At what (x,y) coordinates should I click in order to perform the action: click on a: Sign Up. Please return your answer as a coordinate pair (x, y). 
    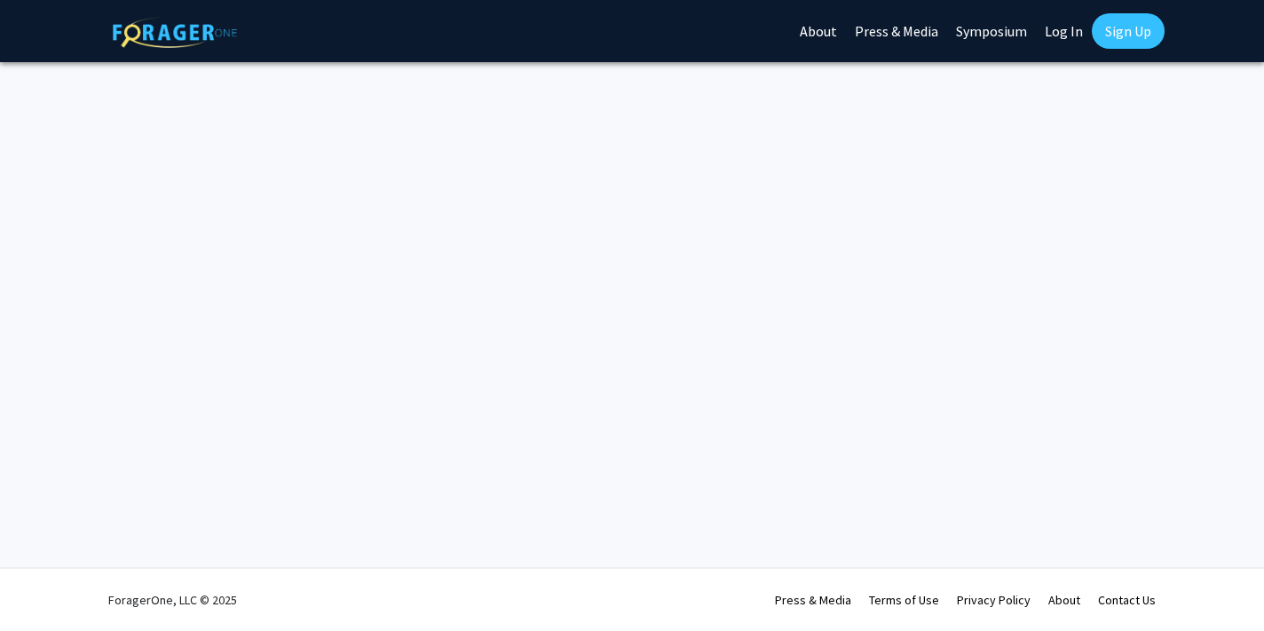
    Looking at the image, I should click on (1128, 31).